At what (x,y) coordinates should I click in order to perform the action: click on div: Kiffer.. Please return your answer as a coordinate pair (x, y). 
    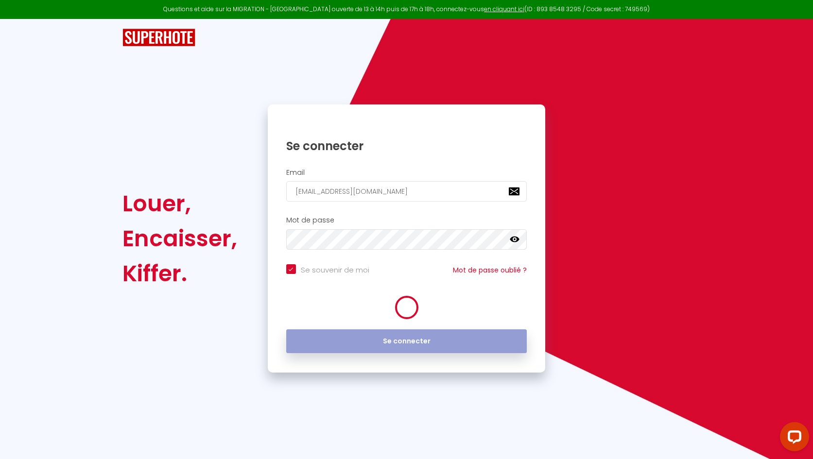
    Looking at the image, I should click on (180, 274).